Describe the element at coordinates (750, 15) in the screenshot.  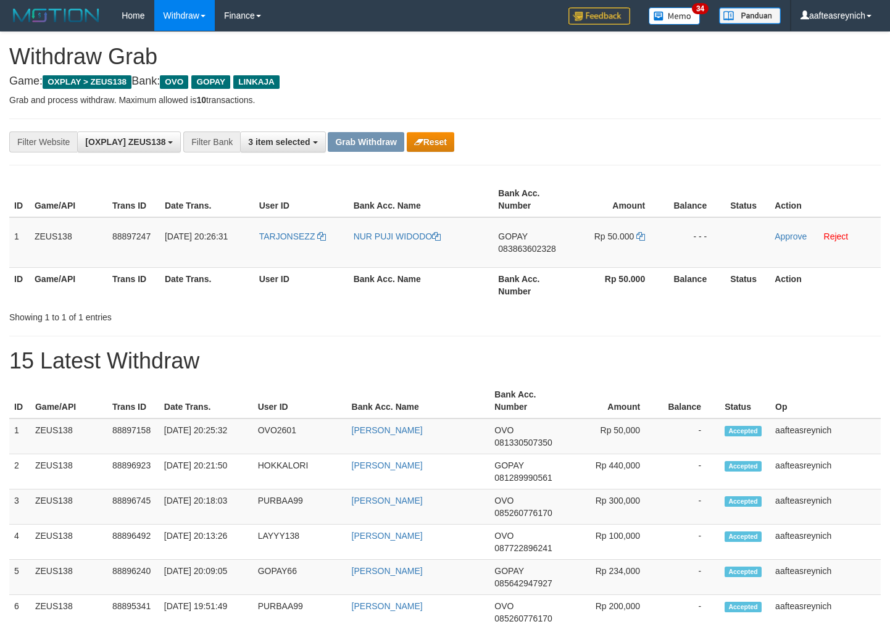
I see `img: panduan.png` at that location.